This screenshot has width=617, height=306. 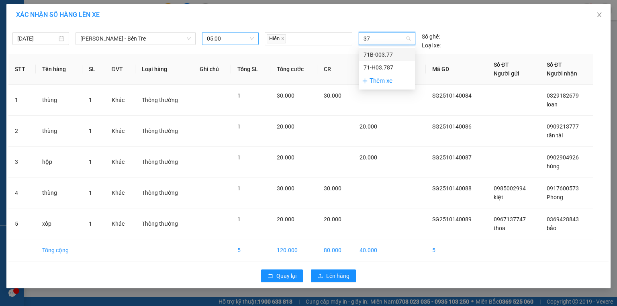 I want to click on span: down, so click(x=189, y=39).